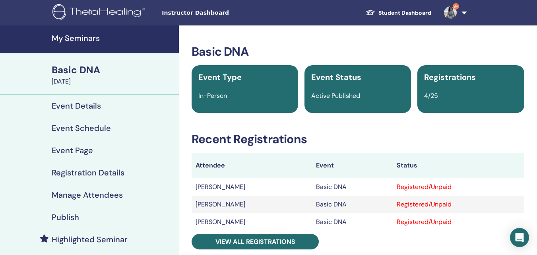  What do you see at coordinates (76, 106) in the screenshot?
I see `h4: Event Details` at bounding box center [76, 106].